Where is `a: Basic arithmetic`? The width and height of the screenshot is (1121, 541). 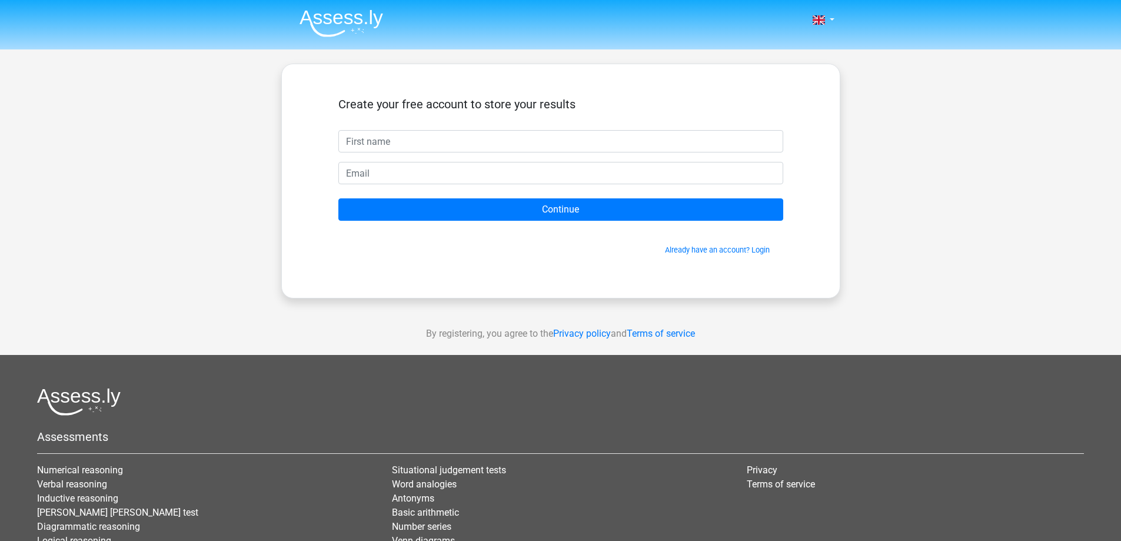
a: Basic arithmetic is located at coordinates (425, 512).